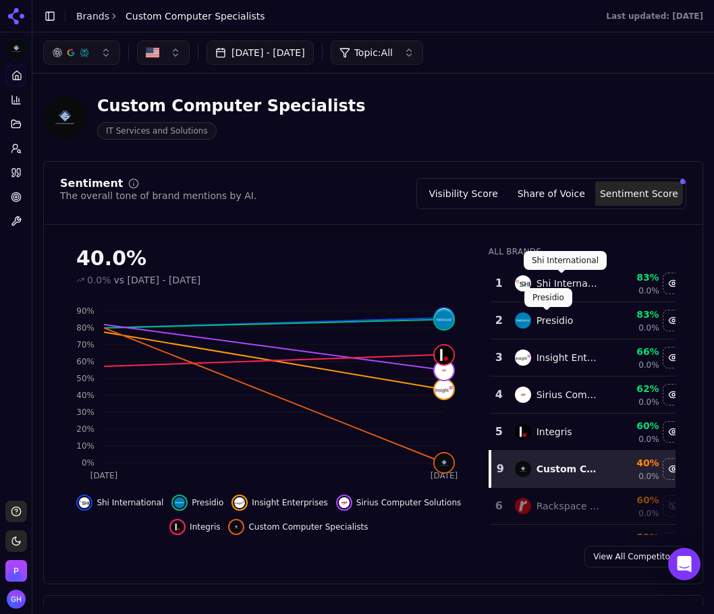  Describe the element at coordinates (194, 527) in the screenshot. I see `button: Hide integris data` at that location.